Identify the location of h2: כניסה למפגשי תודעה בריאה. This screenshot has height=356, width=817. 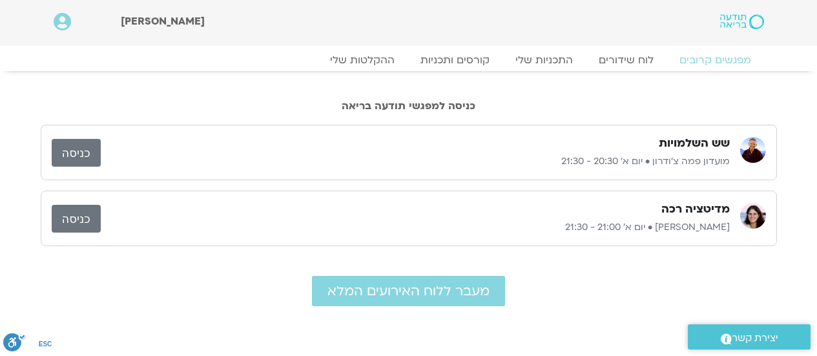
(409, 106).